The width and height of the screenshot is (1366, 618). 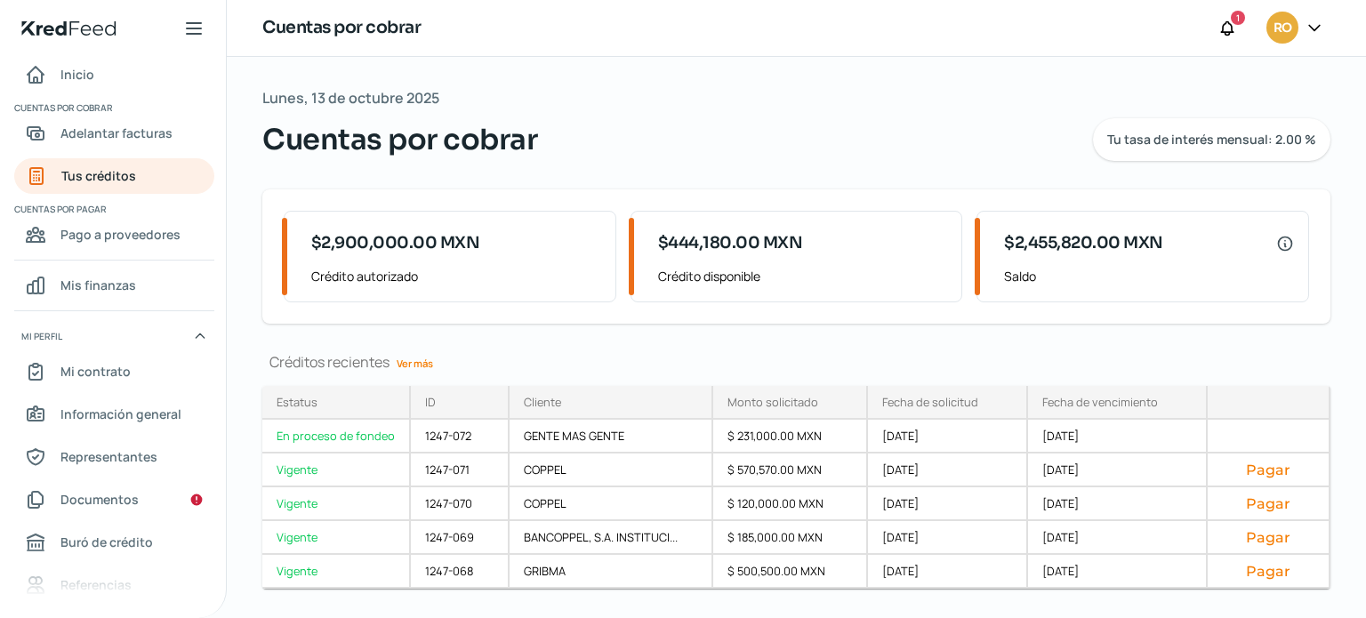 I want to click on span: Saldo, so click(x=1149, y=276).